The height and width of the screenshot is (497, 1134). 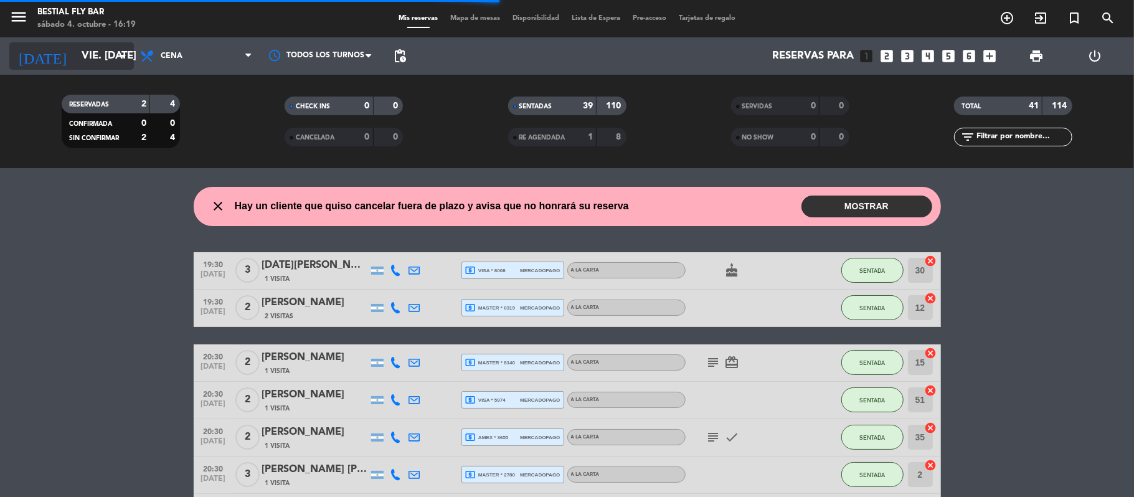 What do you see at coordinates (485, 270) in the screenshot?
I see `span: visa * 8008` at bounding box center [485, 270].